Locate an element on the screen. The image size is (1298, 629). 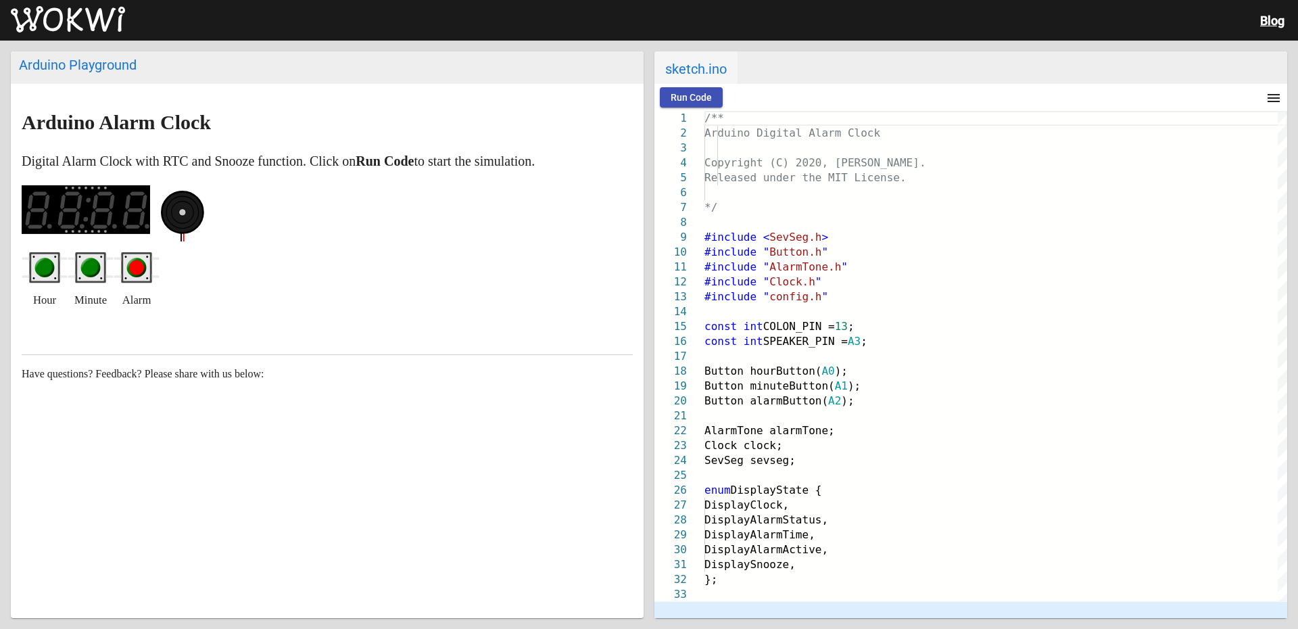
span: AlarmTone.h is located at coordinates (805, 266).